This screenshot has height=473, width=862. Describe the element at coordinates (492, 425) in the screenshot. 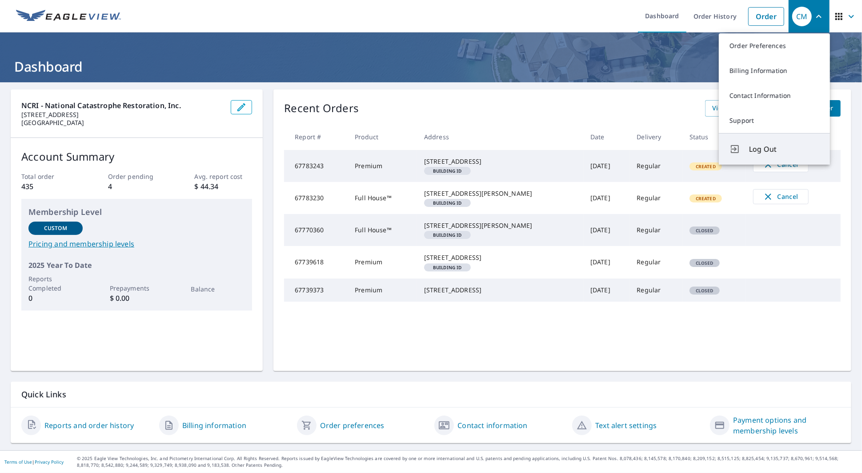

I see `a: Contact information` at that location.